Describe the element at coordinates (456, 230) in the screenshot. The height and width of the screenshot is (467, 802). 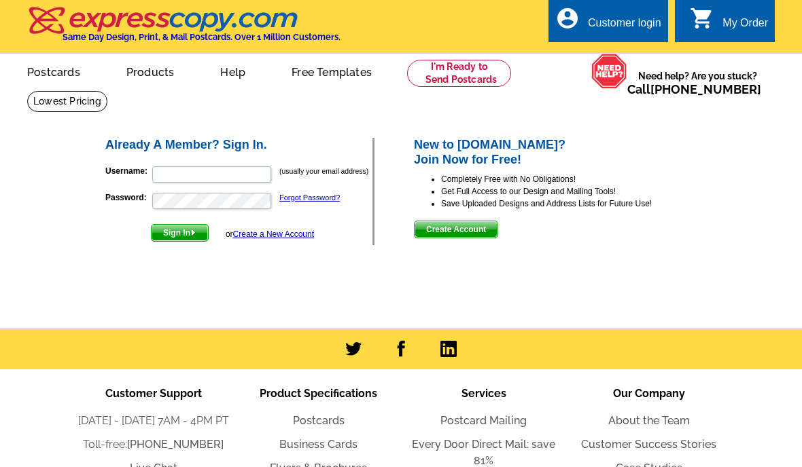
I see `button: Create Account` at that location.